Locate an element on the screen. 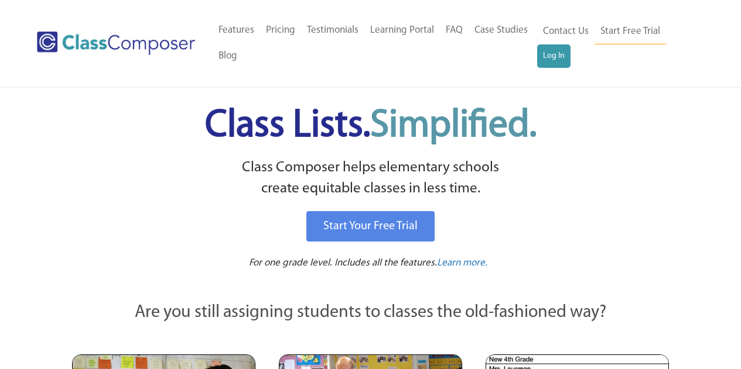 Image resolution: width=741 pixels, height=369 pixels. img: Class Composer is located at coordinates (116, 43).